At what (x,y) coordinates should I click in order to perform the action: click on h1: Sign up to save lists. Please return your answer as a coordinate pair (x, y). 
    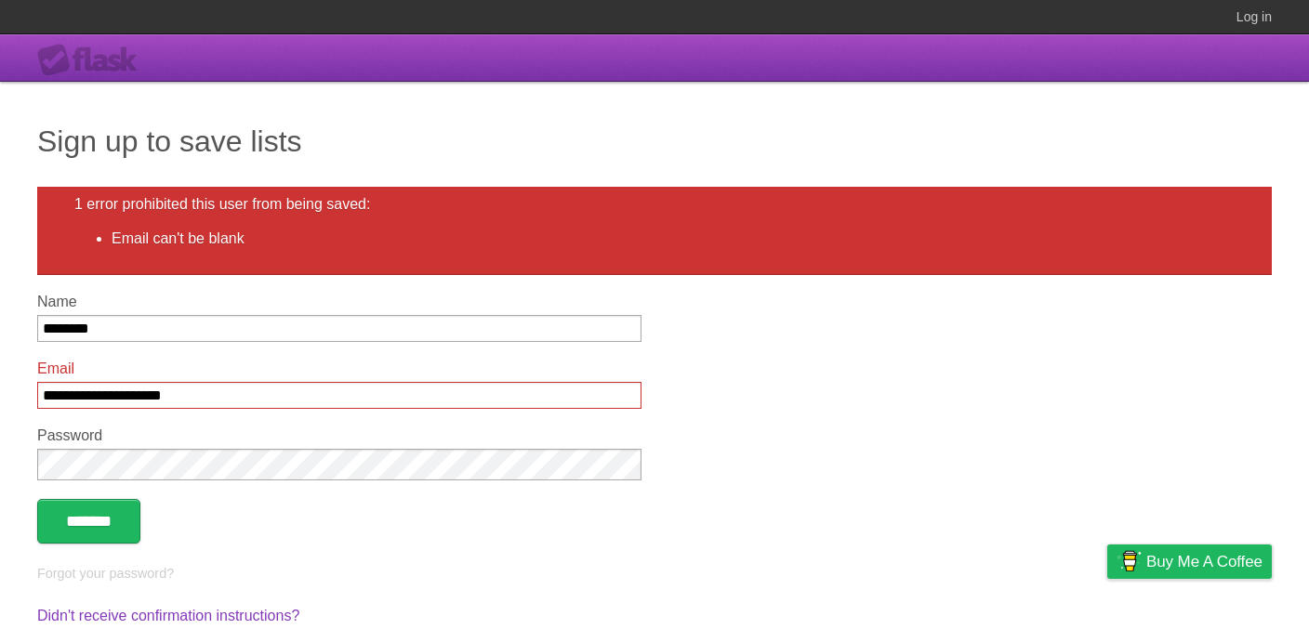
    Looking at the image, I should click on (654, 141).